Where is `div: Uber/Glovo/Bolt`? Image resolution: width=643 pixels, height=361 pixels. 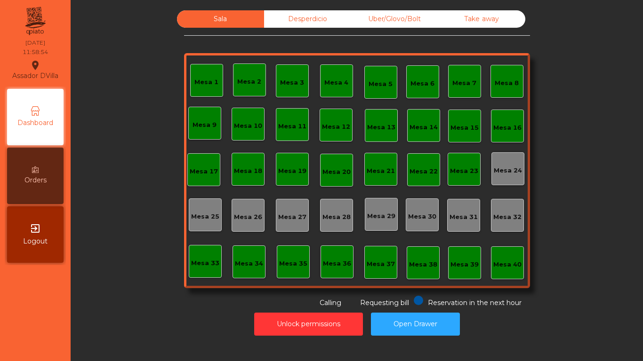
div: Uber/Glovo/Bolt is located at coordinates (394, 19).